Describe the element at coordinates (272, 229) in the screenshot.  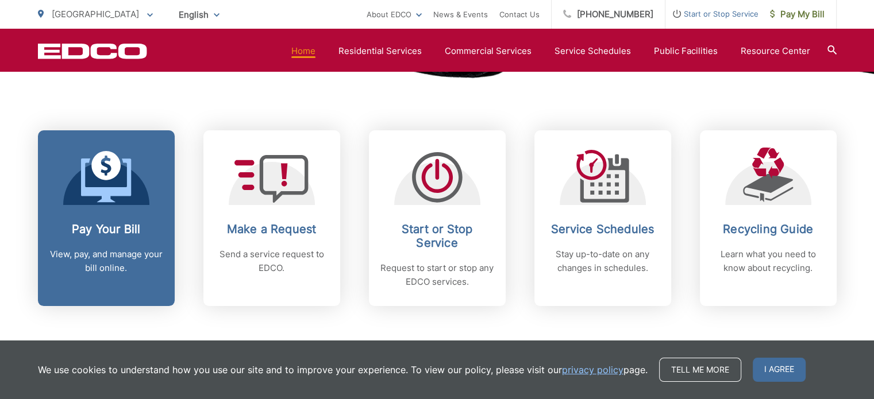
I see `h2: Make a Request` at that location.